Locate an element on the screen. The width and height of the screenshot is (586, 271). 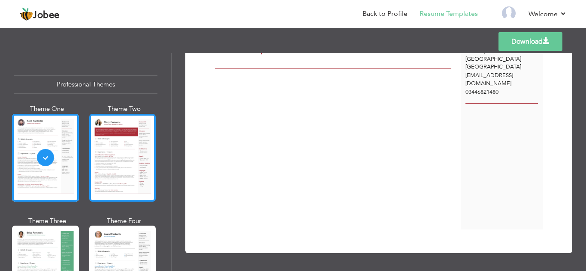
a: Resume Templates is located at coordinates (449, 14).